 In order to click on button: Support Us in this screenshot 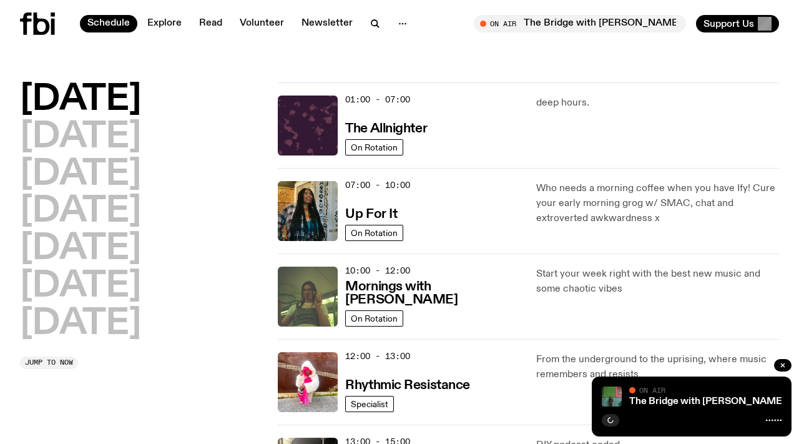, I will do `click(737, 24)`.